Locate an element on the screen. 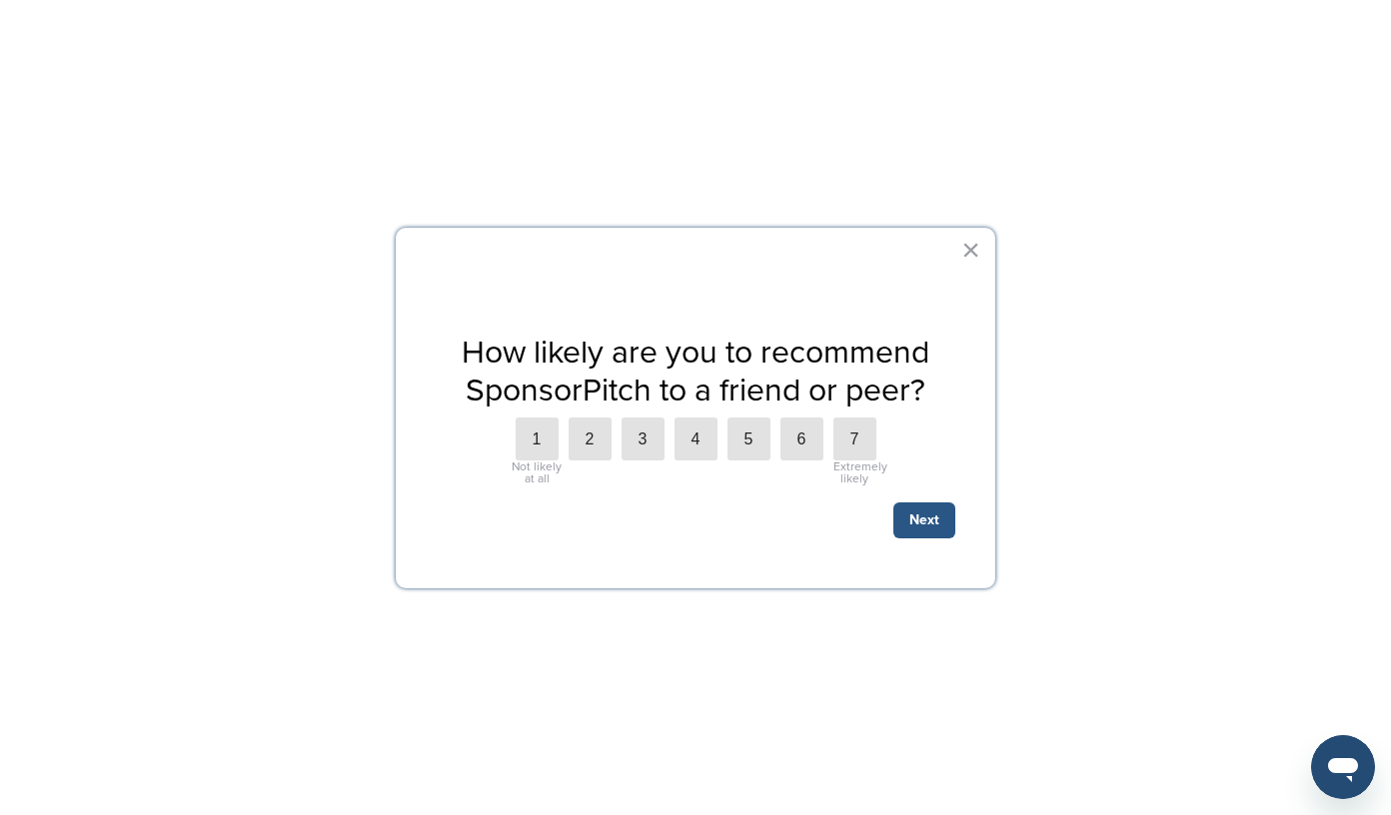 The height and width of the screenshot is (815, 1391). label: 7 is located at coordinates (854, 439).